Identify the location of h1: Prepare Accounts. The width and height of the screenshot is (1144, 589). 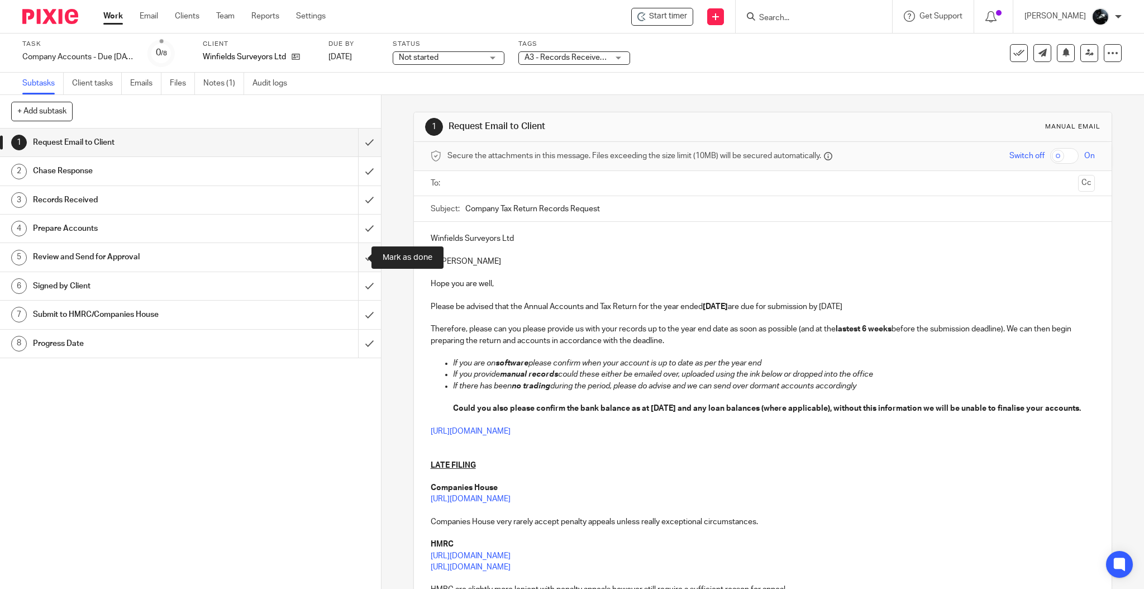
(137, 228).